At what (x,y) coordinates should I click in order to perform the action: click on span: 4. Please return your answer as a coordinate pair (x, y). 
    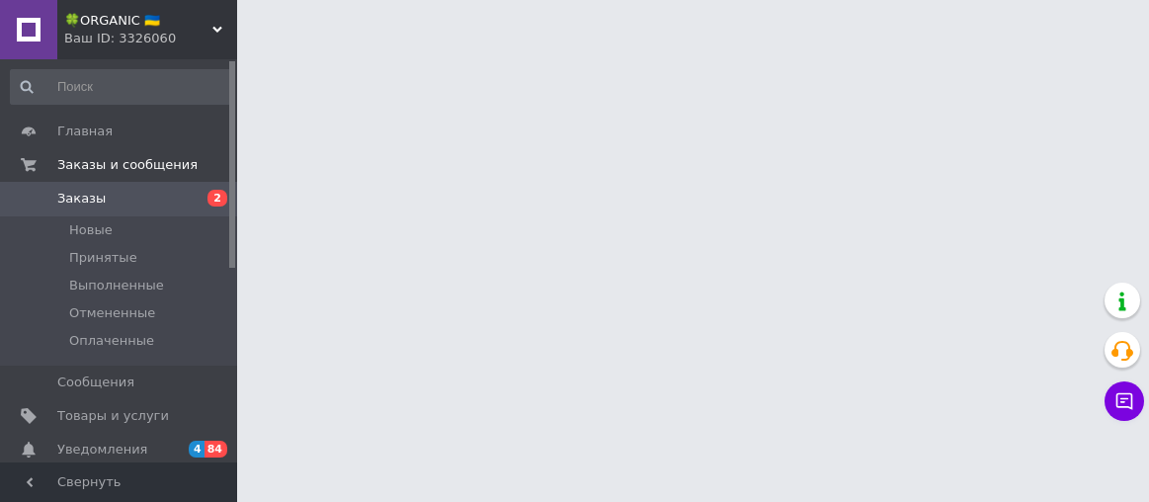
    Looking at the image, I should click on (197, 448).